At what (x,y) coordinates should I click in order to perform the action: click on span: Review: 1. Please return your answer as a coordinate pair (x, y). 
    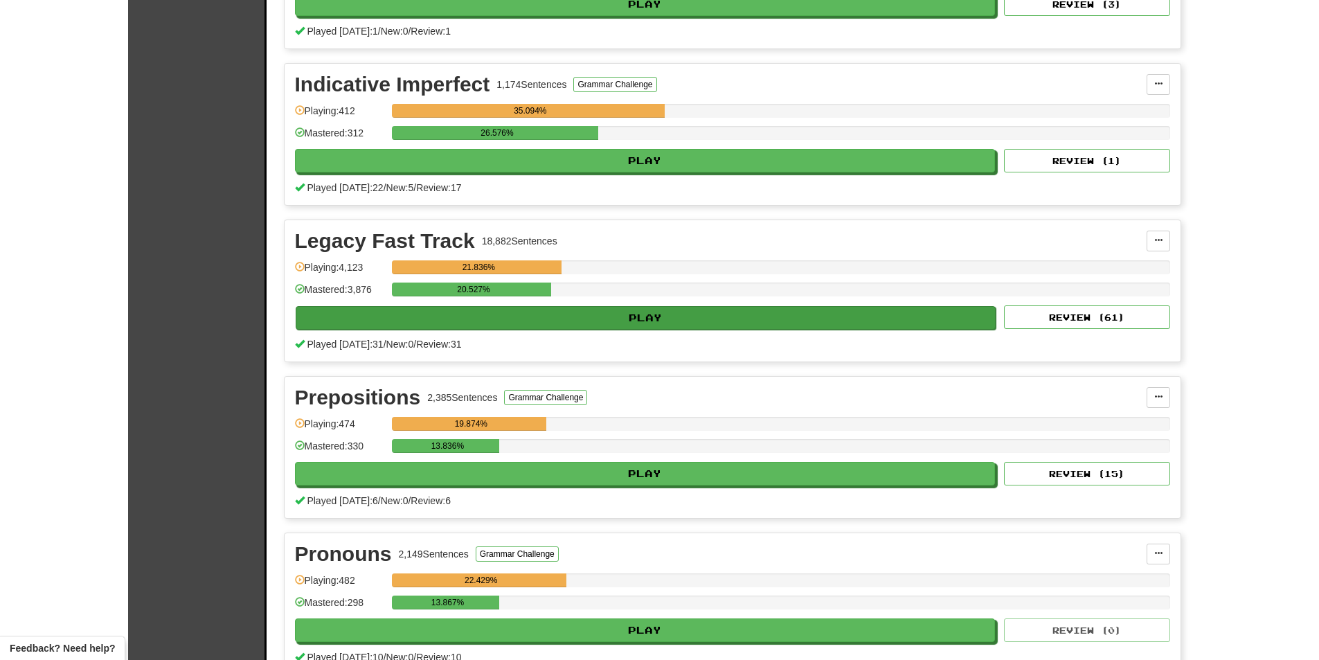
    Looking at the image, I should click on (431, 31).